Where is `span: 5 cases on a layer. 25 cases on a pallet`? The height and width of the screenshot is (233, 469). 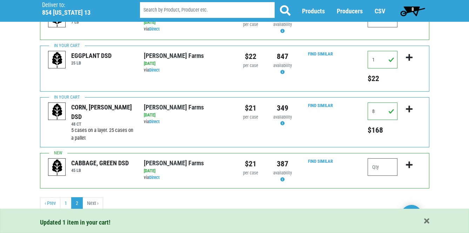 span: 5 cases on a layer. 25 cases on a pallet is located at coordinates (102, 134).